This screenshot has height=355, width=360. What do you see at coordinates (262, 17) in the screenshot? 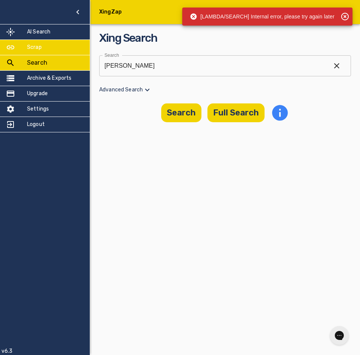
I see `div: [LAMBDA/SEARCH] Internal error, please try again later` at bounding box center [262, 17].